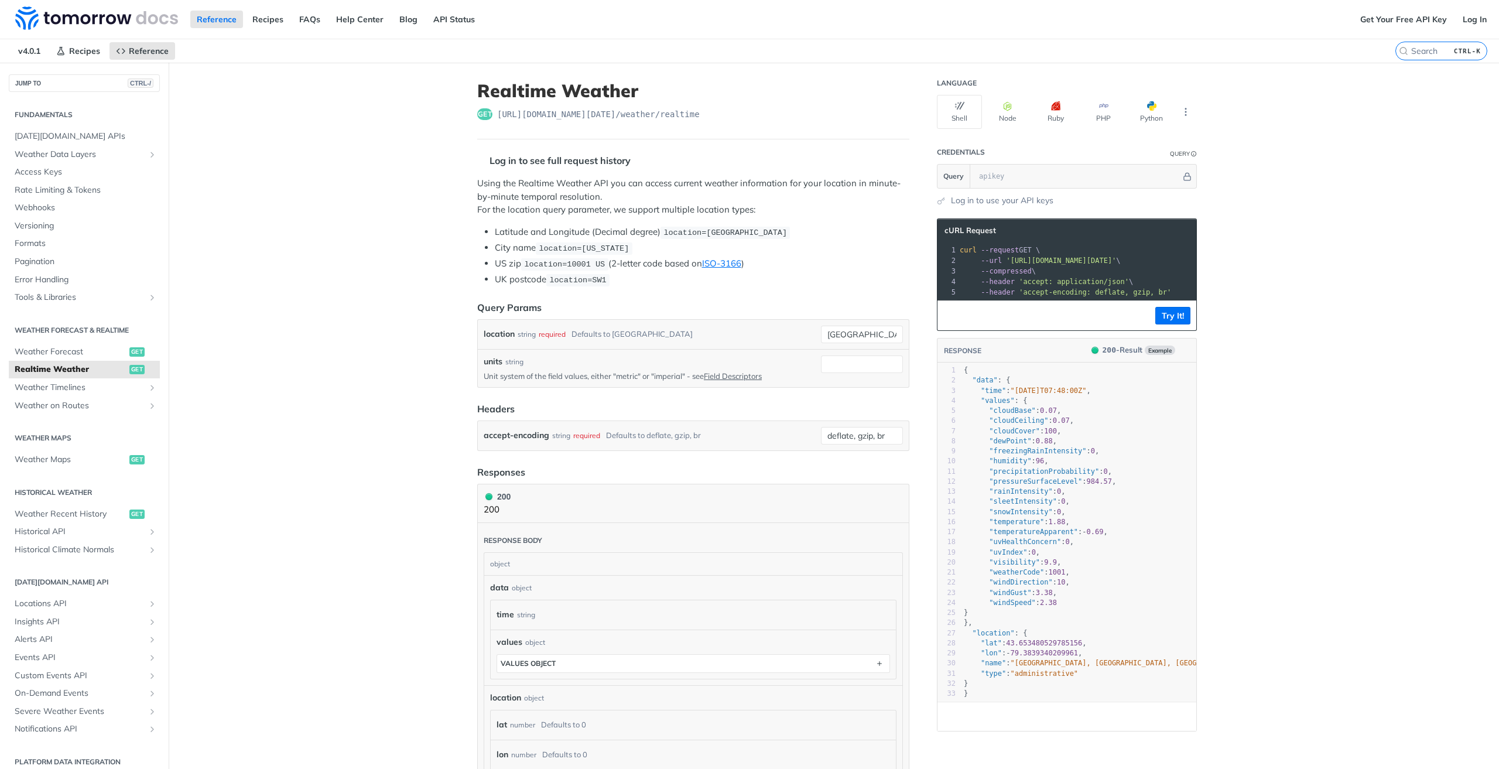 This screenshot has height=769, width=1499. I want to click on button: JUMP TOCTRL-/, so click(84, 83).